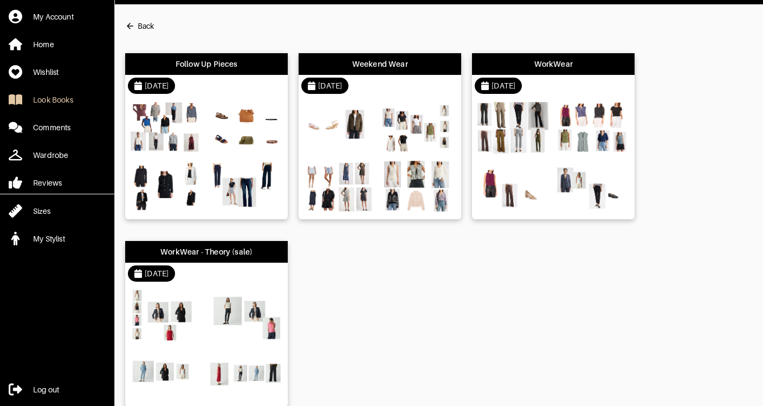 The width and height of the screenshot is (763, 406). I want to click on div: Follow Up Pieces, so click(207, 64).